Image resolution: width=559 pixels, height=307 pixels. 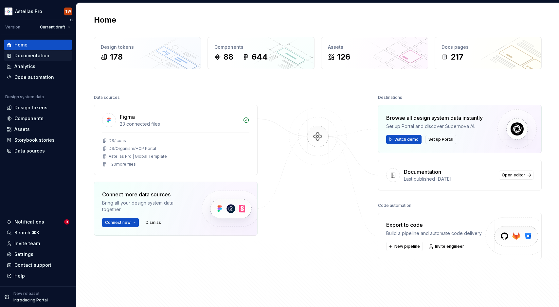 What do you see at coordinates (488, 53) in the screenshot?
I see `a: Docs pages217` at bounding box center [488, 53].